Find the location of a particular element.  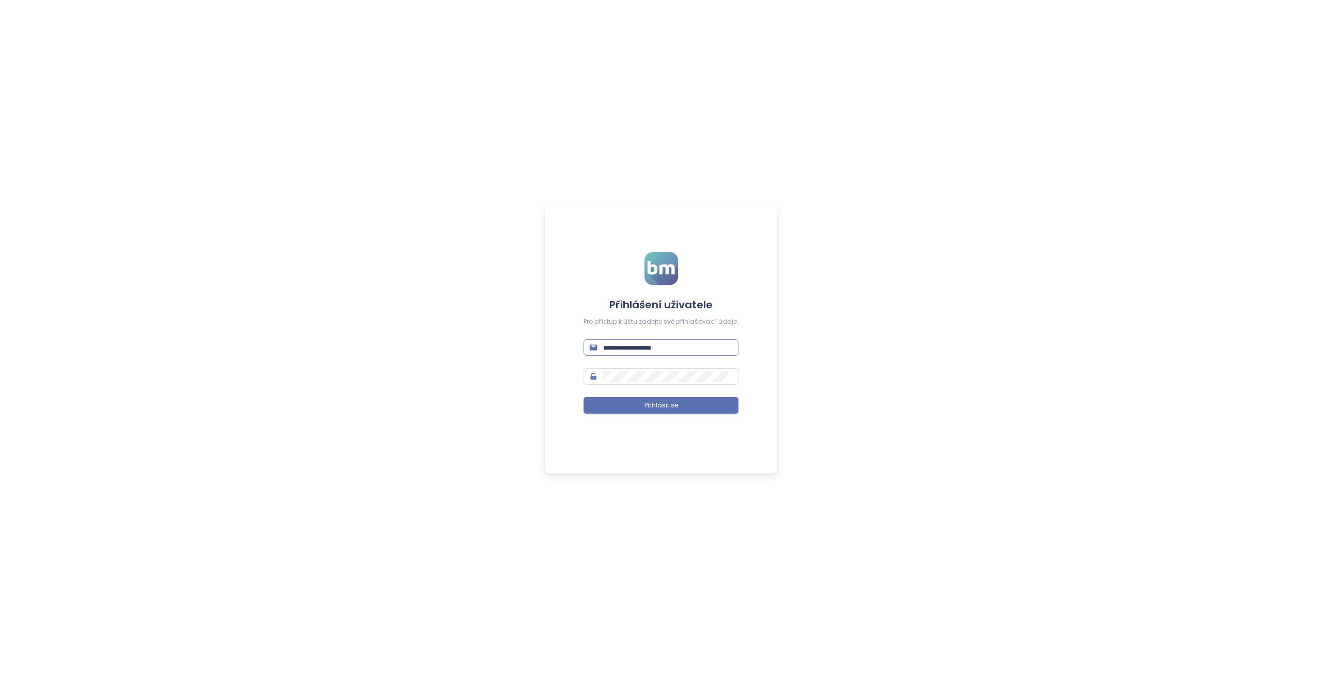

img: logo is located at coordinates (661, 269).